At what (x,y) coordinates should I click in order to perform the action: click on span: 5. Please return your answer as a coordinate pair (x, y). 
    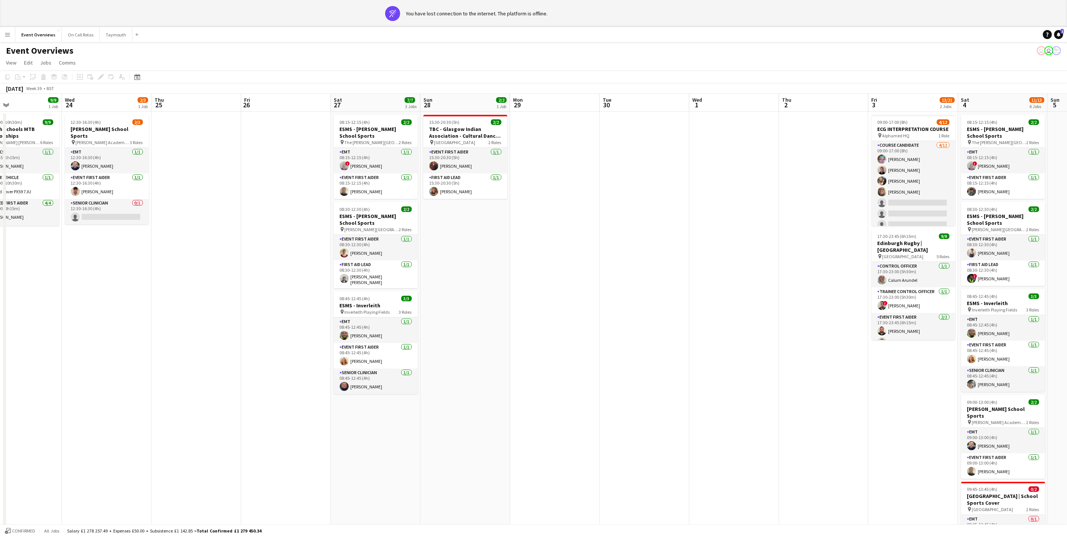
    Looking at the image, I should click on (1055, 105).